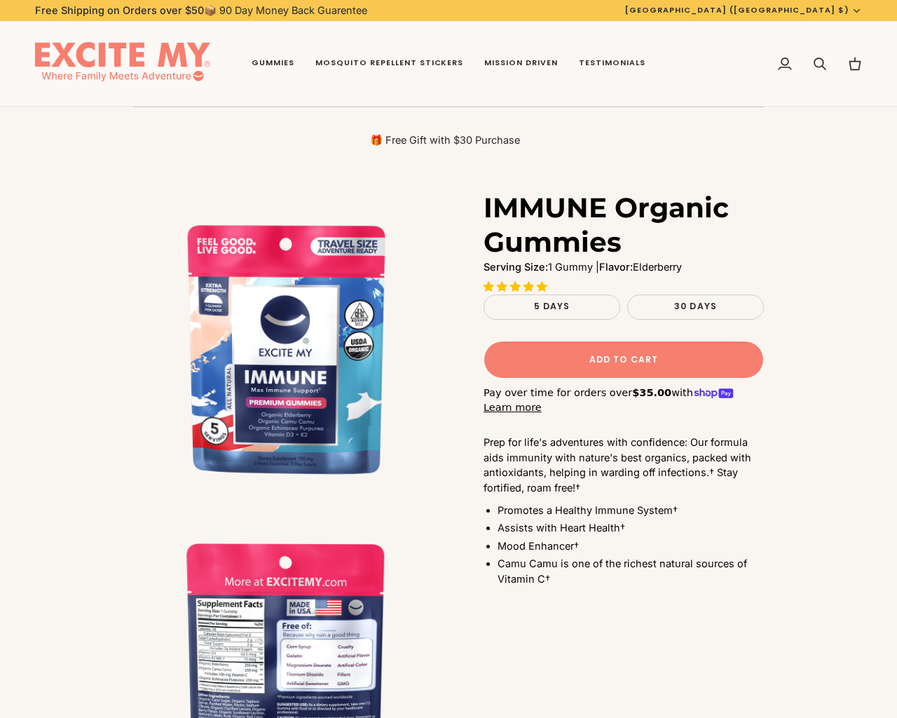 The width and height of the screenshot is (897, 718). Describe the element at coordinates (612, 64) in the screenshot. I see `a: Testimonials` at that location.